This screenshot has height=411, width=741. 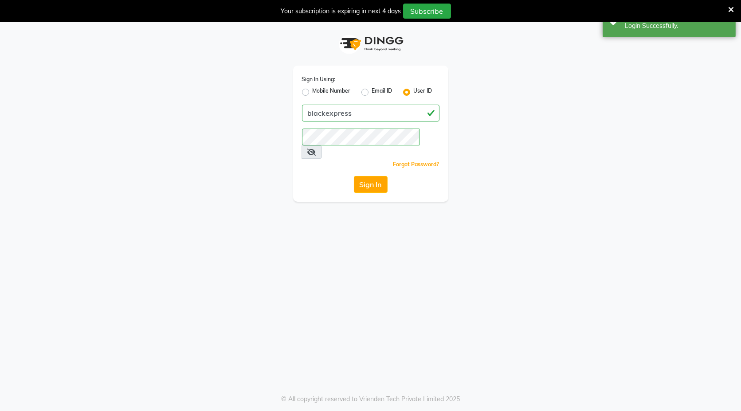 I want to click on label: Email ID, so click(x=382, y=92).